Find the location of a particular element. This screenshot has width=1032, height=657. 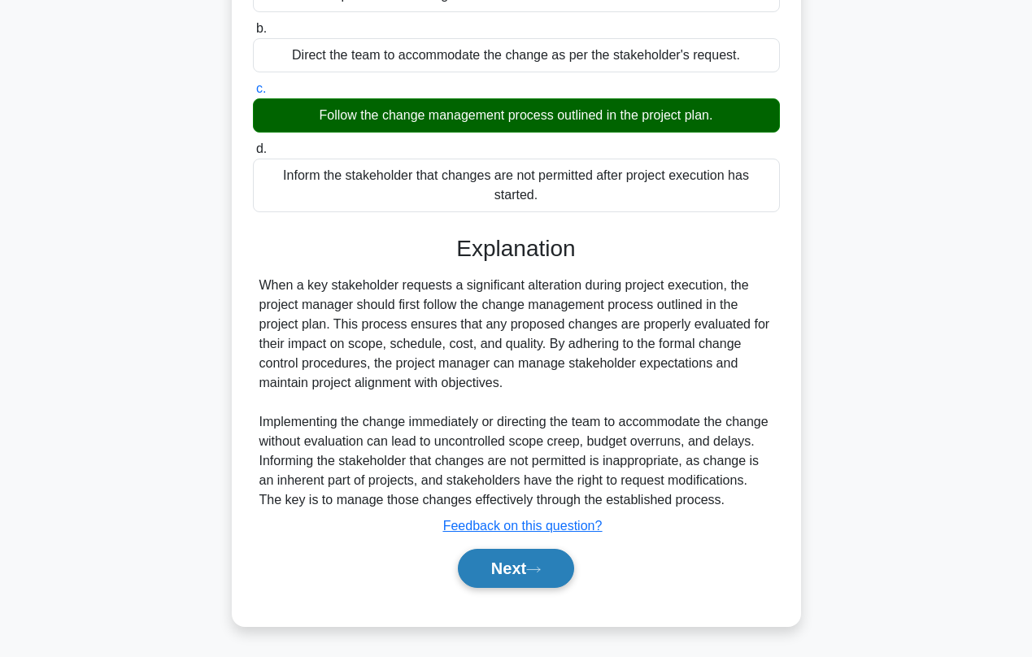

a: Feedback on this question? is located at coordinates (523, 525).